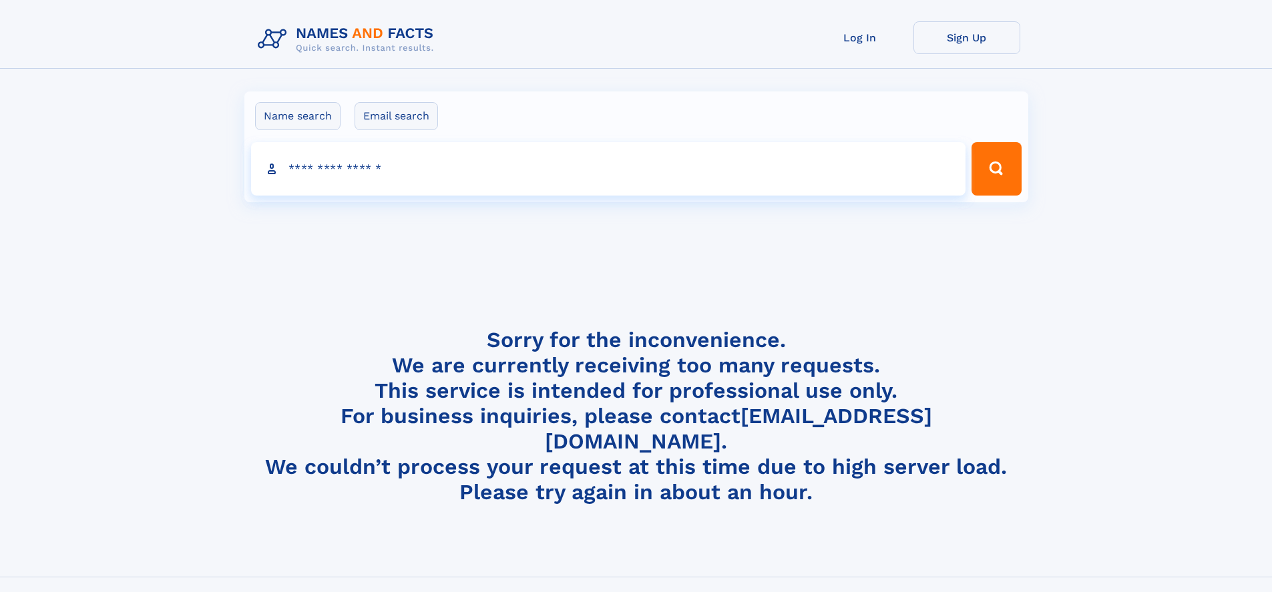  Describe the element at coordinates (348, 39) in the screenshot. I see `img: Logo Names and Facts` at that location.